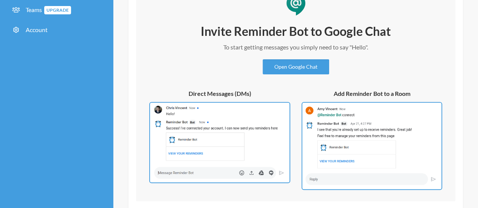 This screenshot has width=478, height=208. What do you see at coordinates (296, 47) in the screenshot?
I see `p: To start getting messages you simply need to say "Hello".` at bounding box center [296, 47].